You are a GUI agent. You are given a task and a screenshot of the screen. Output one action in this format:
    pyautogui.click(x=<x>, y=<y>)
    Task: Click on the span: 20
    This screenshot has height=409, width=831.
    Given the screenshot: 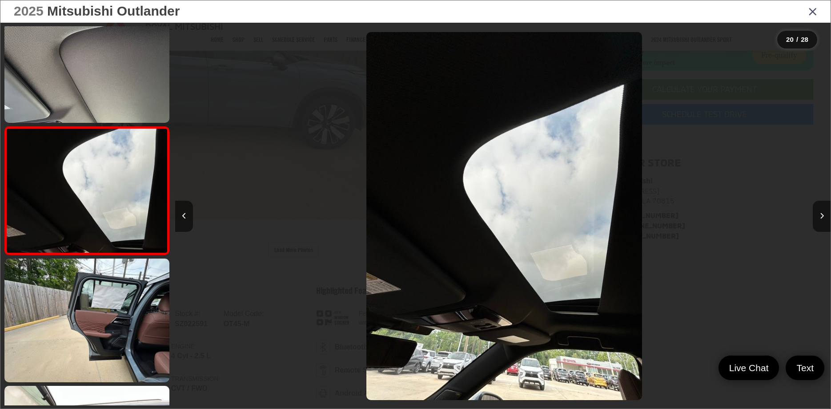 What is the action you would take?
    pyautogui.click(x=790, y=39)
    